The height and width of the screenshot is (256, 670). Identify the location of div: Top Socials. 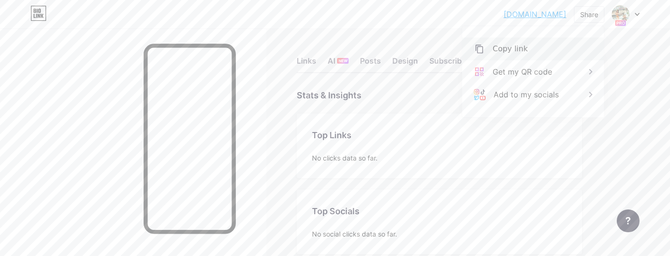
(439, 211).